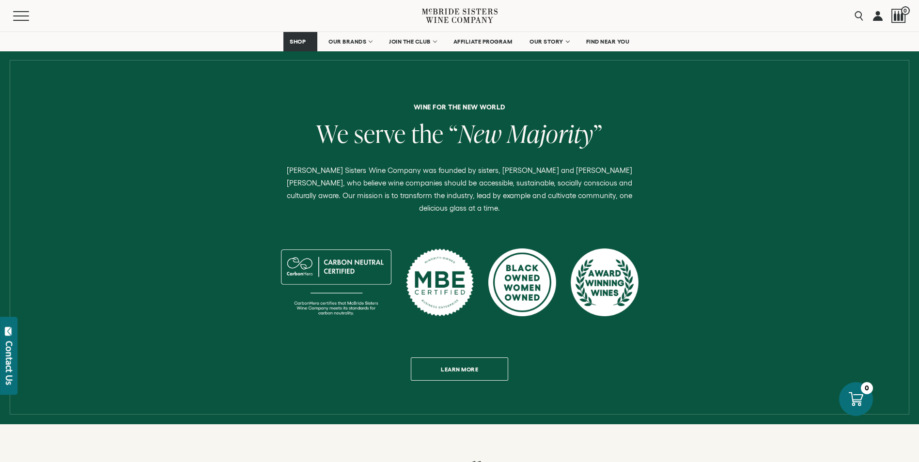  What do you see at coordinates (380, 133) in the screenshot?
I see `span: serve` at bounding box center [380, 133].